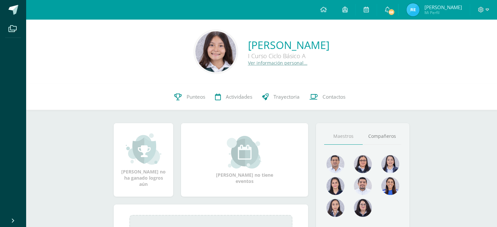 Image resolution: width=497 pixels, height=227 pixels. I want to click on img: f2c936a4954bcb266aca92a8720a3b9f.png, so click(363, 186).